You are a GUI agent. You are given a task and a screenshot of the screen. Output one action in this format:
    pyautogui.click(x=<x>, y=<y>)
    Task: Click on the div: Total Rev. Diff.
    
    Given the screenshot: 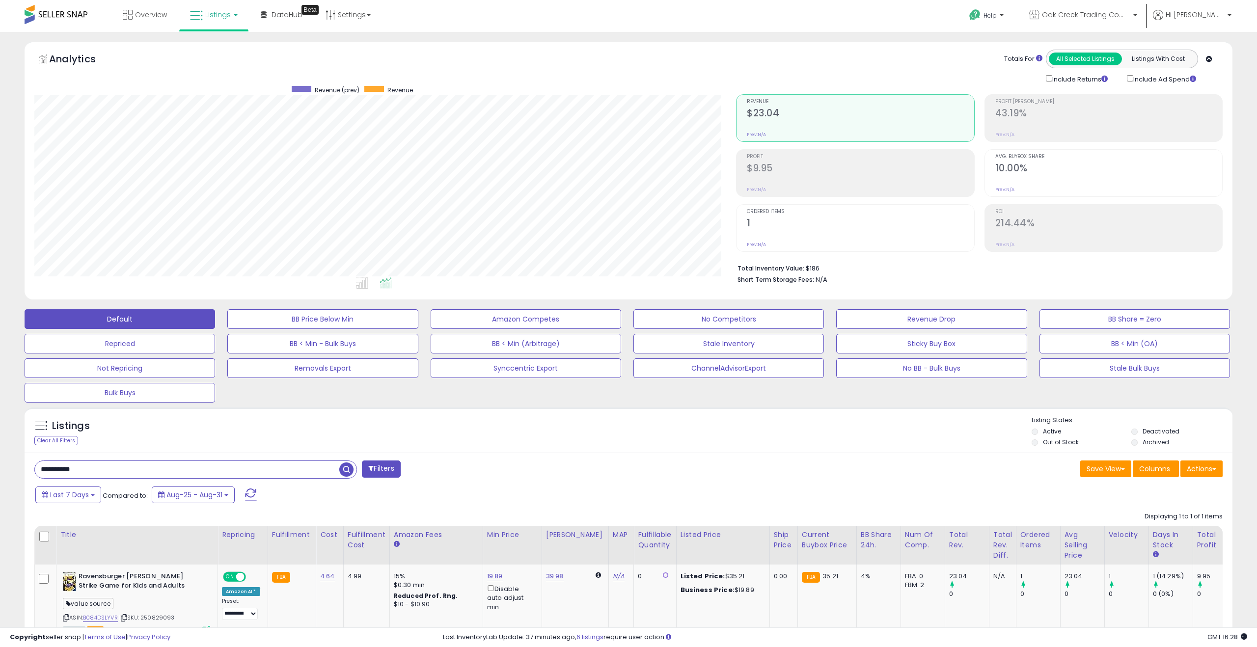 What is the action you would take?
    pyautogui.click(x=1003, y=545)
    